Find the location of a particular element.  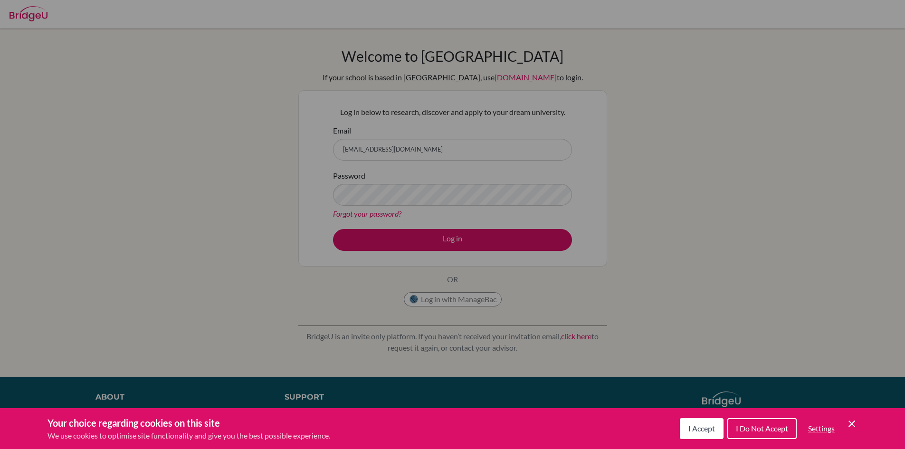

button: Save and close is located at coordinates (852, 424).